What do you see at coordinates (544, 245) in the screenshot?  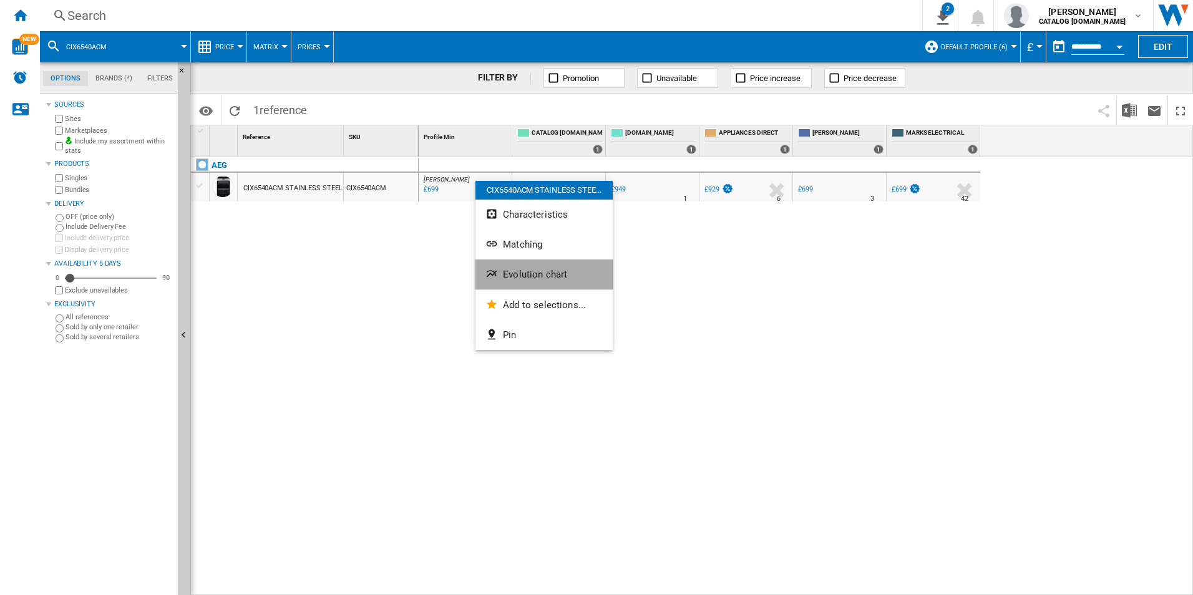 I see `button: Matching` at bounding box center [544, 245].